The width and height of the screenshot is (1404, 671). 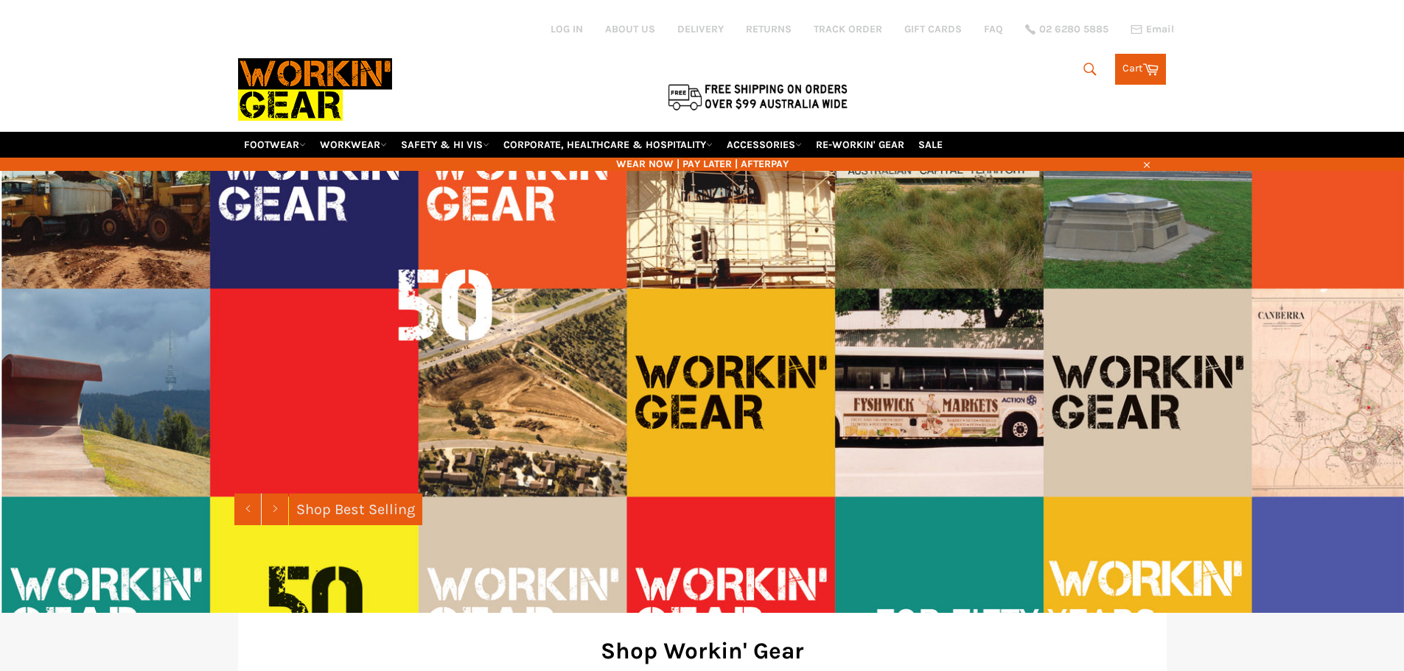 What do you see at coordinates (702, 164) in the screenshot?
I see `span: WEAR NOW | PAY LATER | AFTERPAY` at bounding box center [702, 164].